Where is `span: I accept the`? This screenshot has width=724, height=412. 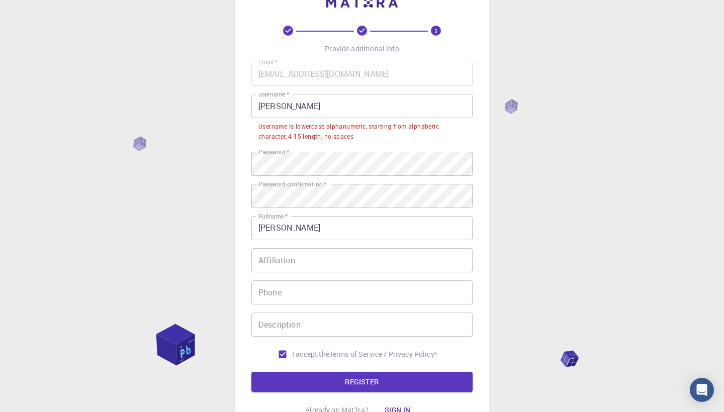
span: I accept the is located at coordinates (311, 354).